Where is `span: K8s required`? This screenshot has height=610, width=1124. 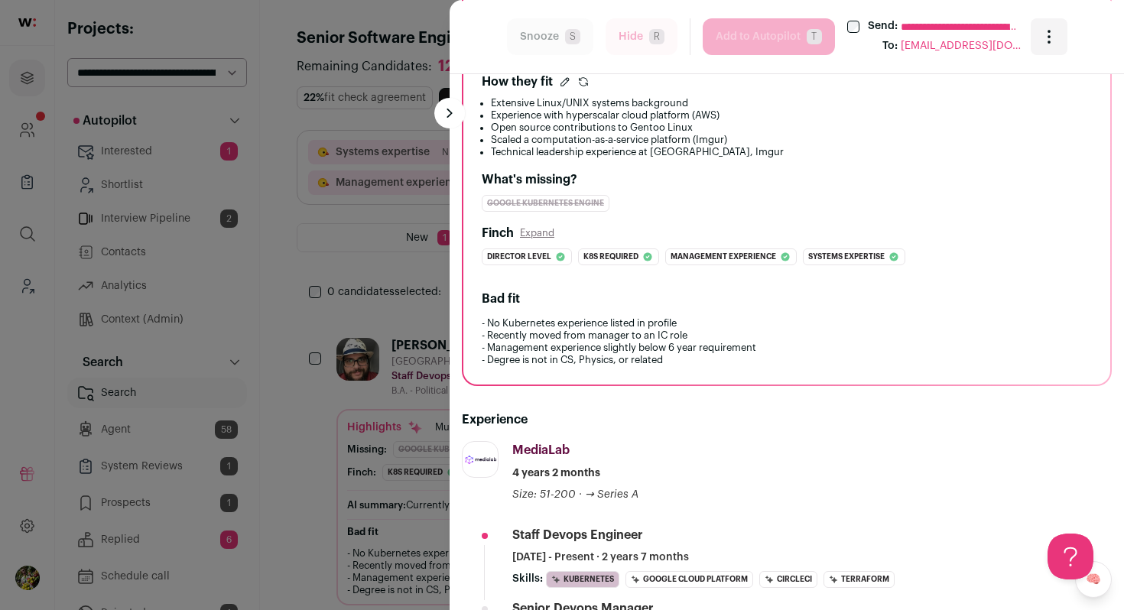 span: K8s required is located at coordinates (611, 257).